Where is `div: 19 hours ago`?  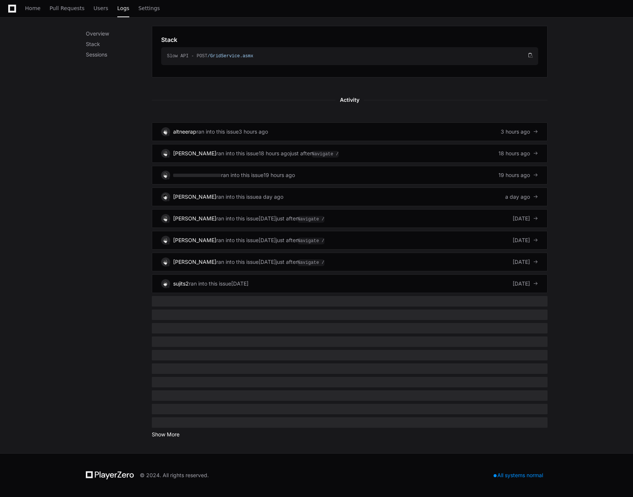
div: 19 hours ago is located at coordinates (279, 175).